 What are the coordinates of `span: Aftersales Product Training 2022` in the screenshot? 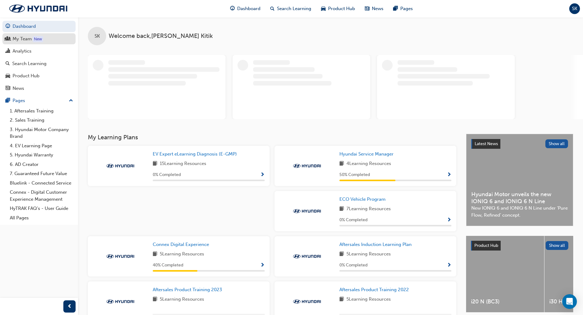 It's located at (374, 290).